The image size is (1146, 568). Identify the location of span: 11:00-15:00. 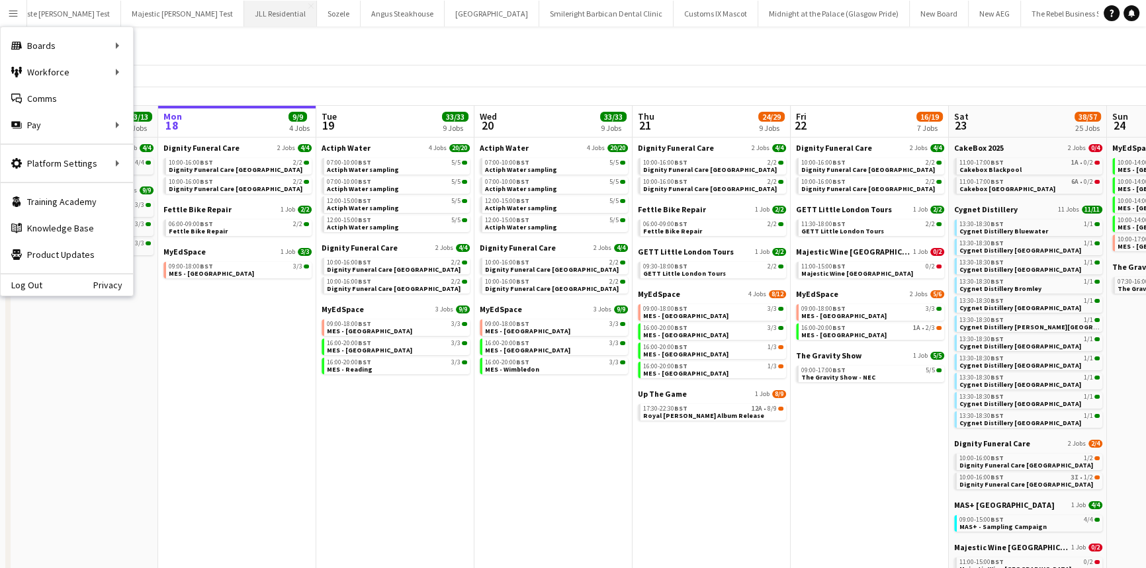
(823, 267).